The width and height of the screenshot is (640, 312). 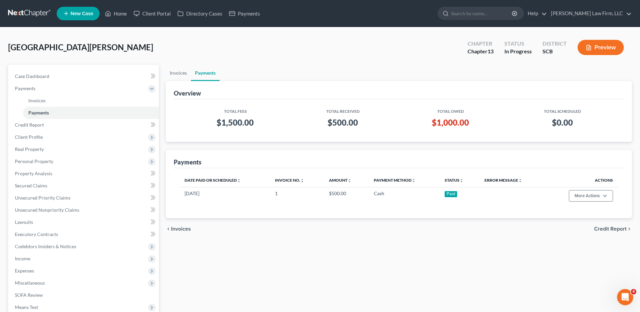 I want to click on a: Property Analysis, so click(x=84, y=173).